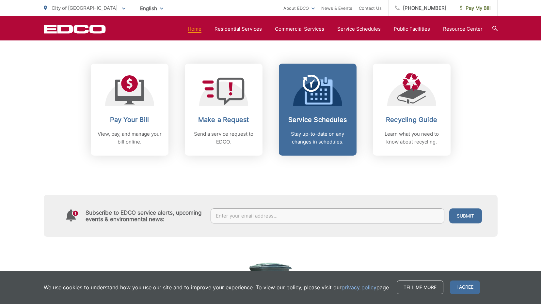  Describe the element at coordinates (420, 288) in the screenshot. I see `a: Tell me more` at that location.